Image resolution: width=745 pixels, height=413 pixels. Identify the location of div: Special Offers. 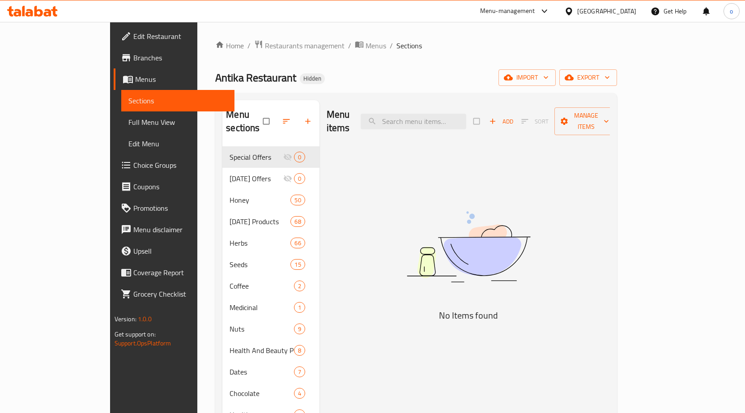
(256, 157).